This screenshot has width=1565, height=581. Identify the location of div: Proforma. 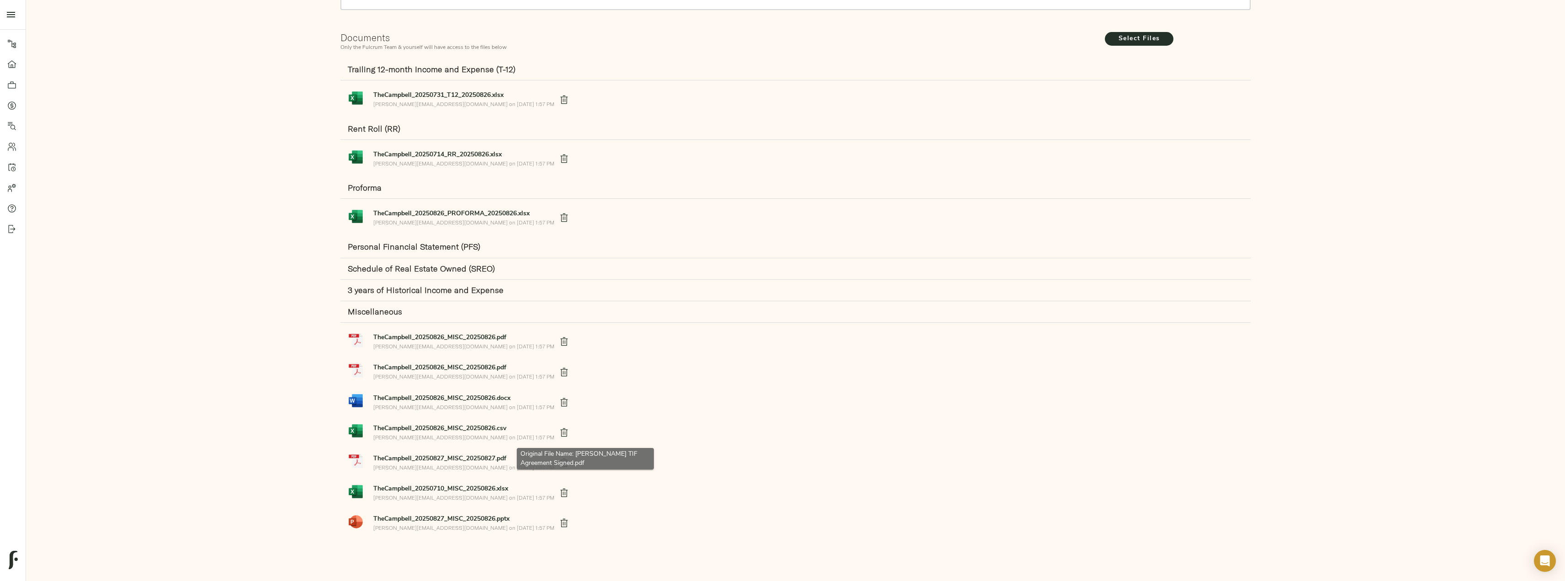
(796, 188).